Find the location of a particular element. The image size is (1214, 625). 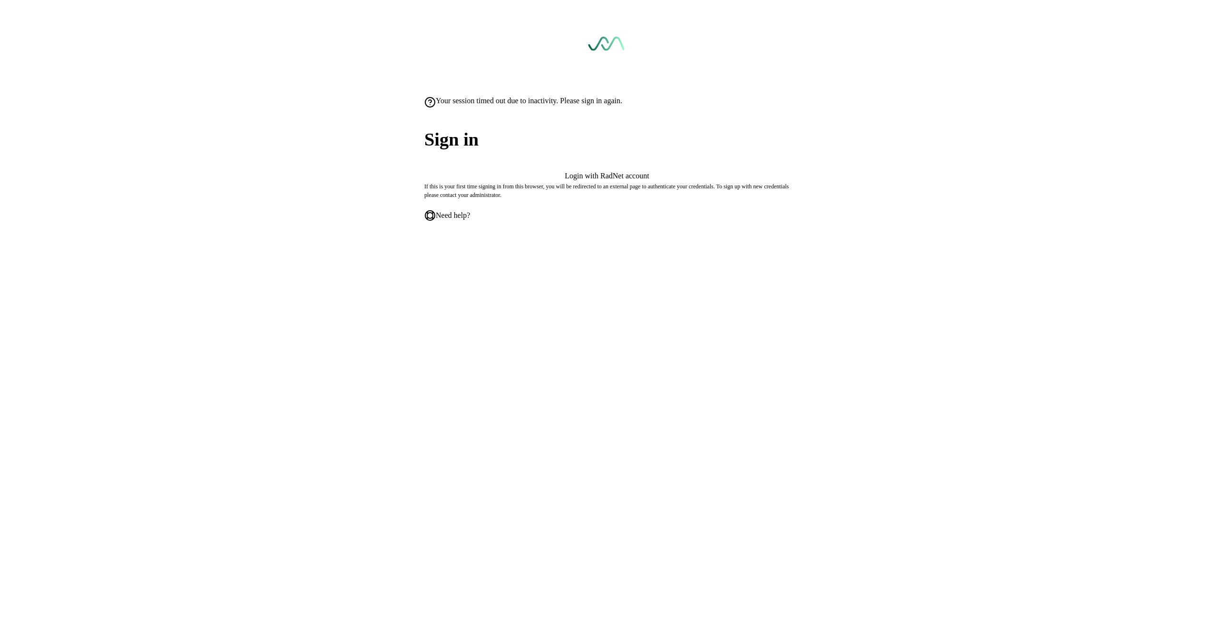

span: If this is your first time signing in from this browser, you will be redirected to an external pa... is located at coordinates (607, 191).